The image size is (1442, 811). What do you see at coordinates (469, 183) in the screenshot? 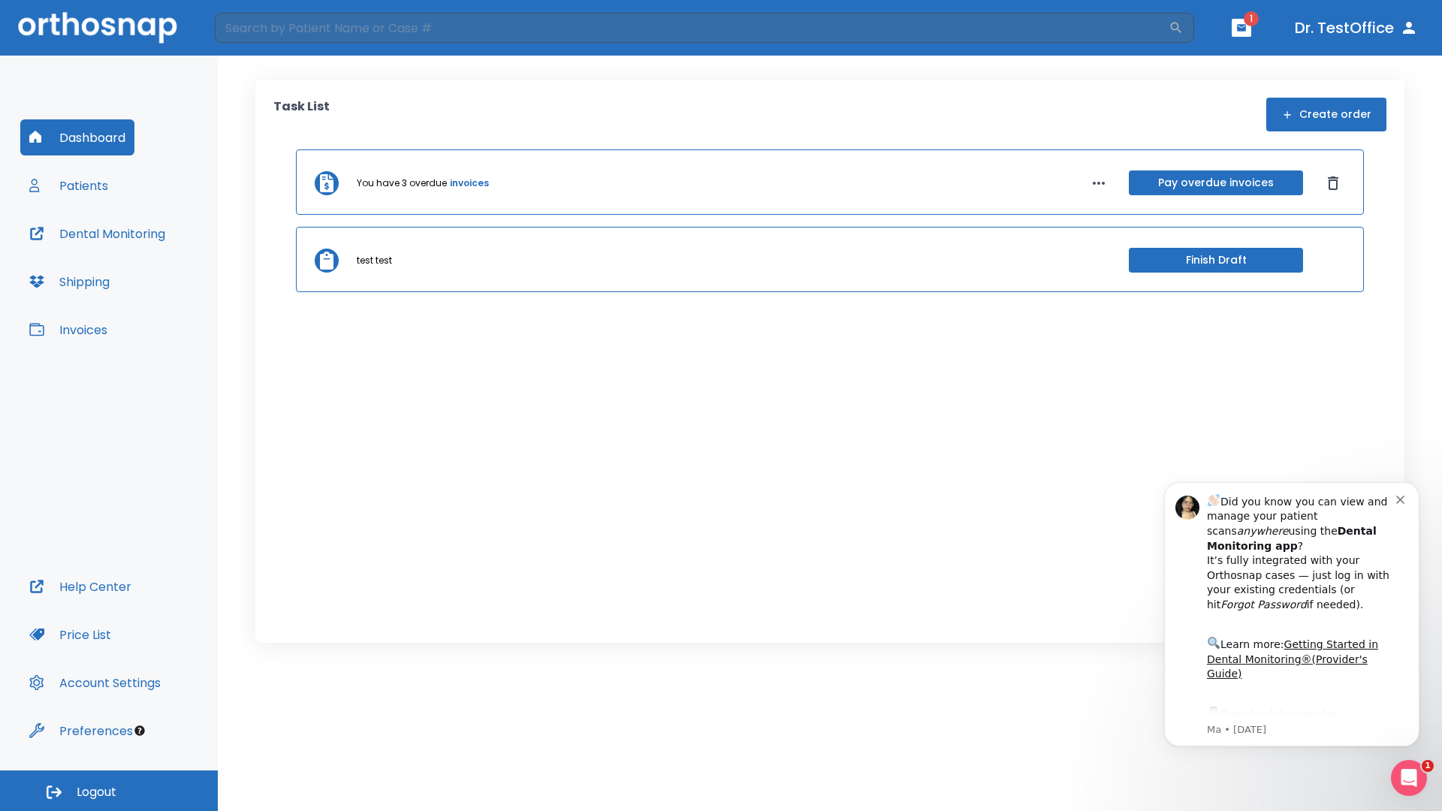
I see `a: invoices` at bounding box center [469, 183].